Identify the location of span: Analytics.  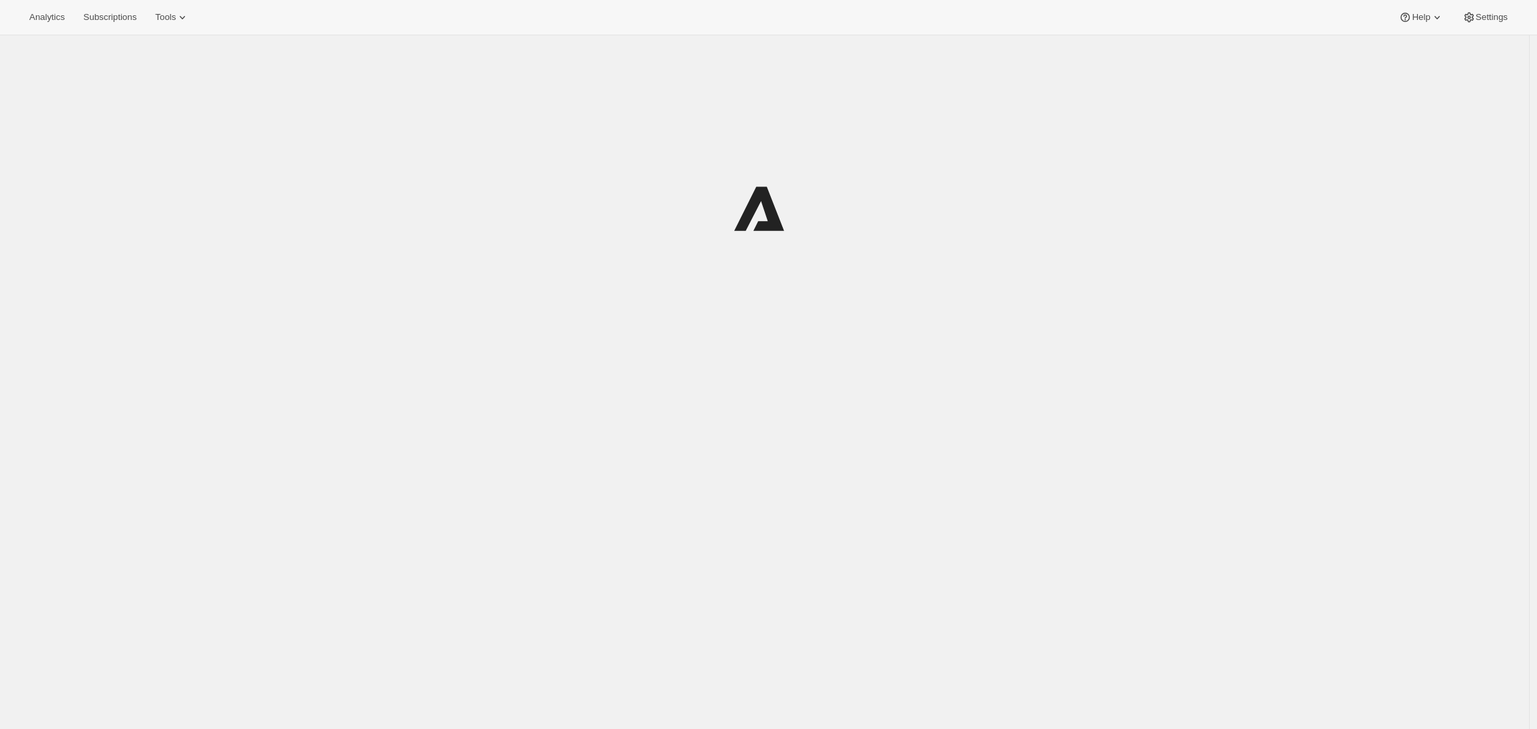
(47, 17).